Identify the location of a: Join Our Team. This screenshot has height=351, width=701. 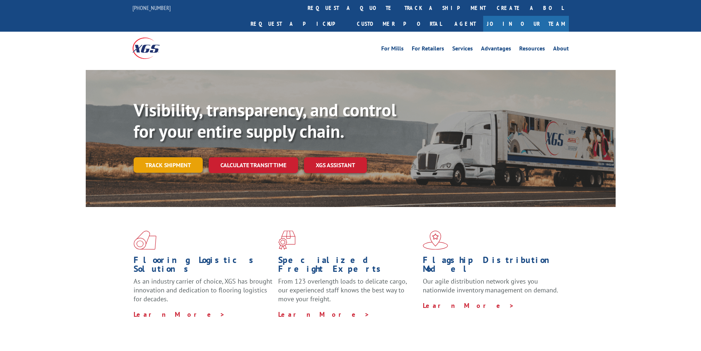
(526, 24).